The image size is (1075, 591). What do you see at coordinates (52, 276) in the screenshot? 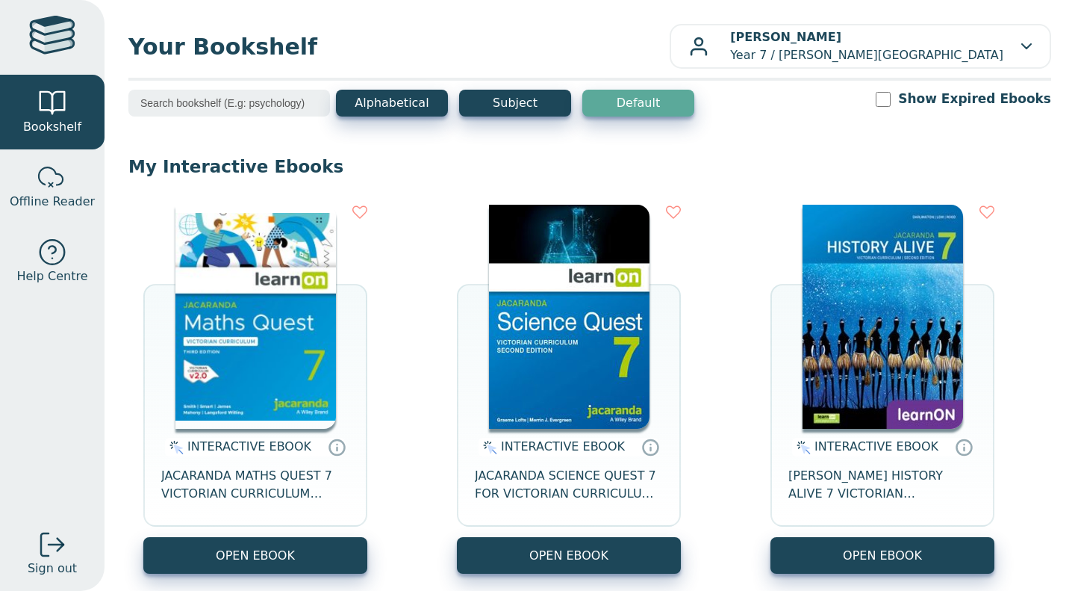
I see `span: Help Centre` at bounding box center [52, 276].